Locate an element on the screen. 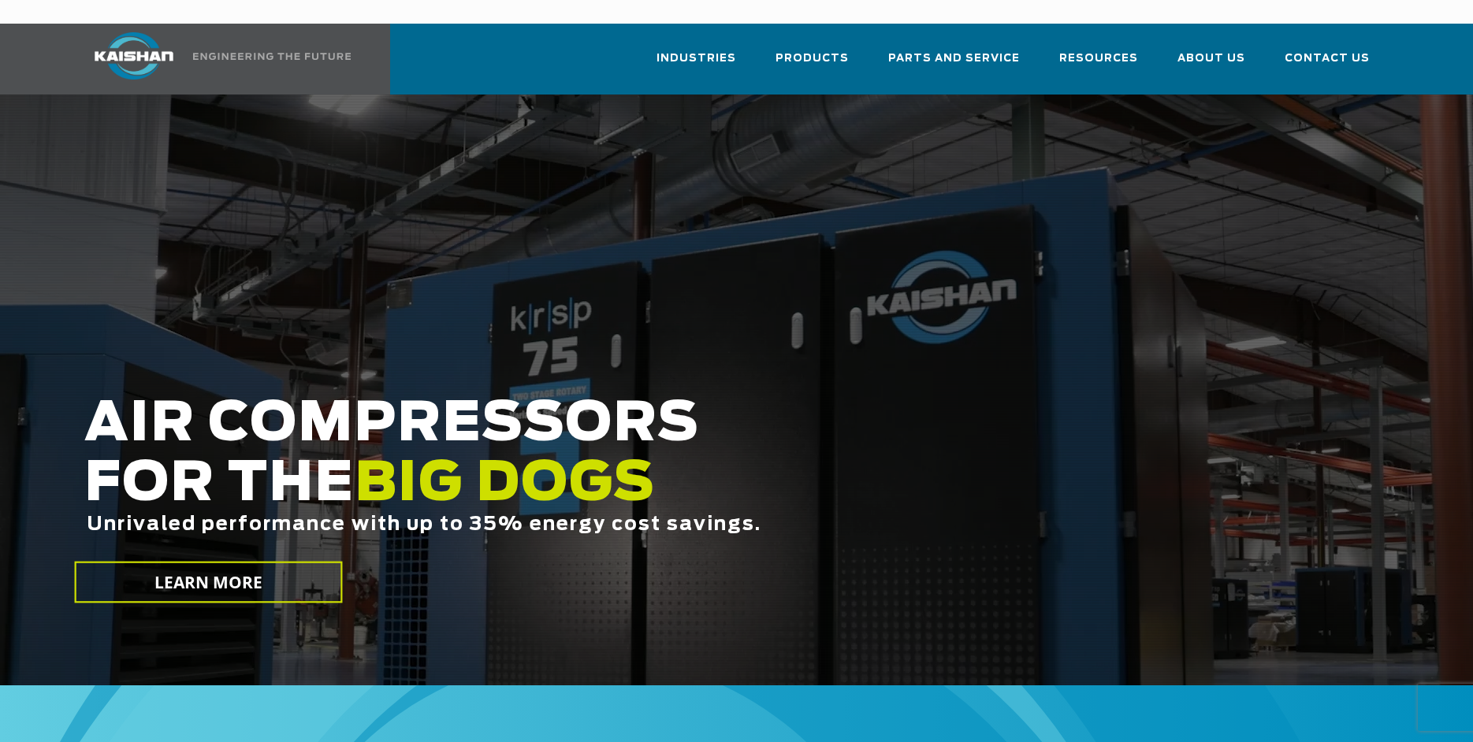 This screenshot has height=742, width=1473. a: Products is located at coordinates (812, 65).